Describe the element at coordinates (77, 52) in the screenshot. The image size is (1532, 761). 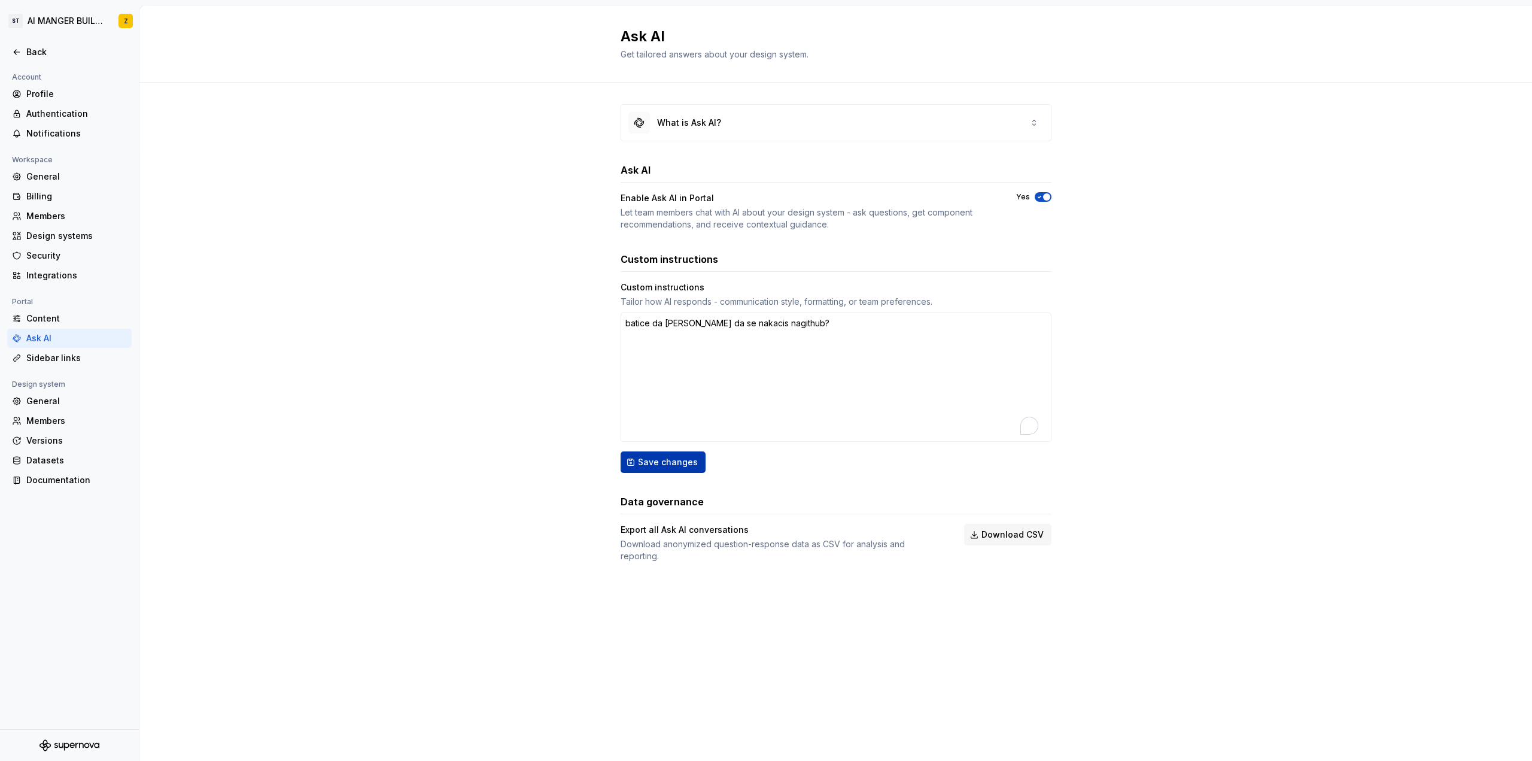
I see `div: Back` at that location.